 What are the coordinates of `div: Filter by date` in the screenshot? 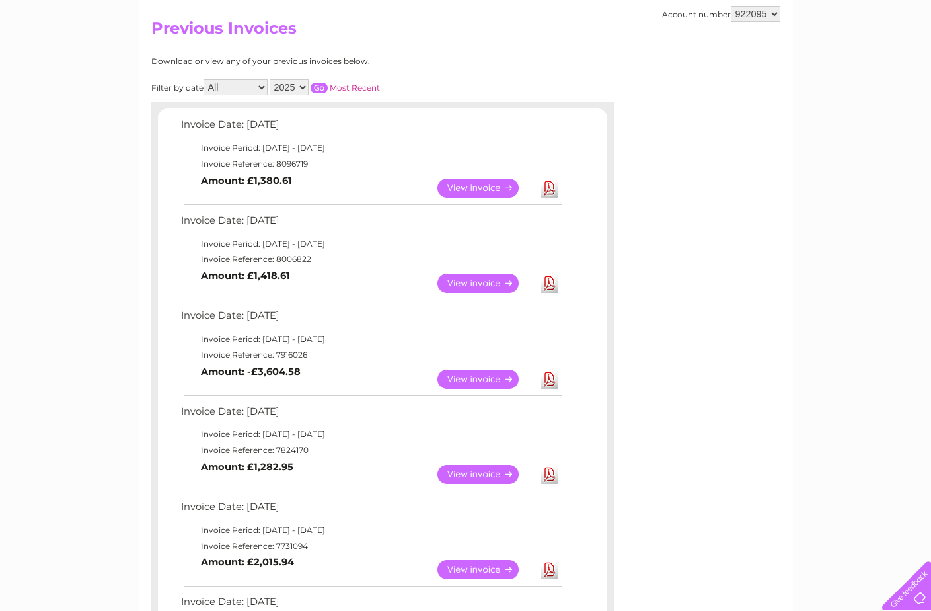 It's located at (325, 87).